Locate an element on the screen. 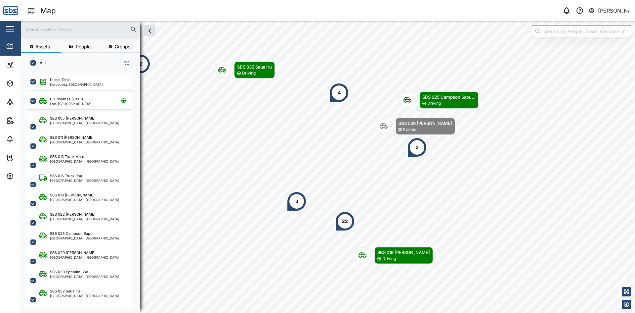 The width and height of the screenshot is (635, 313). div: Assets is located at coordinates (27, 83).